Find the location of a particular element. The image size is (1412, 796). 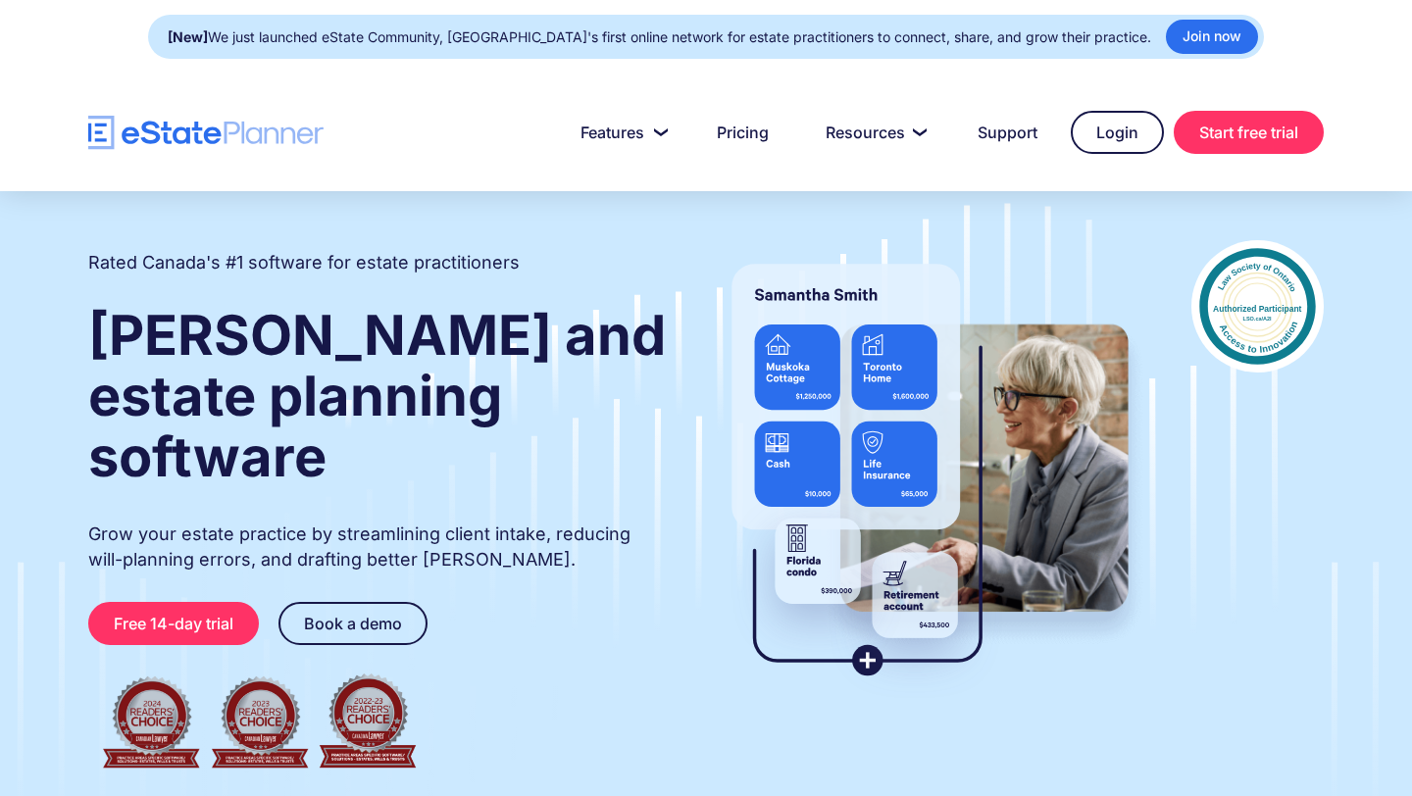

a: home is located at coordinates (206, 132).